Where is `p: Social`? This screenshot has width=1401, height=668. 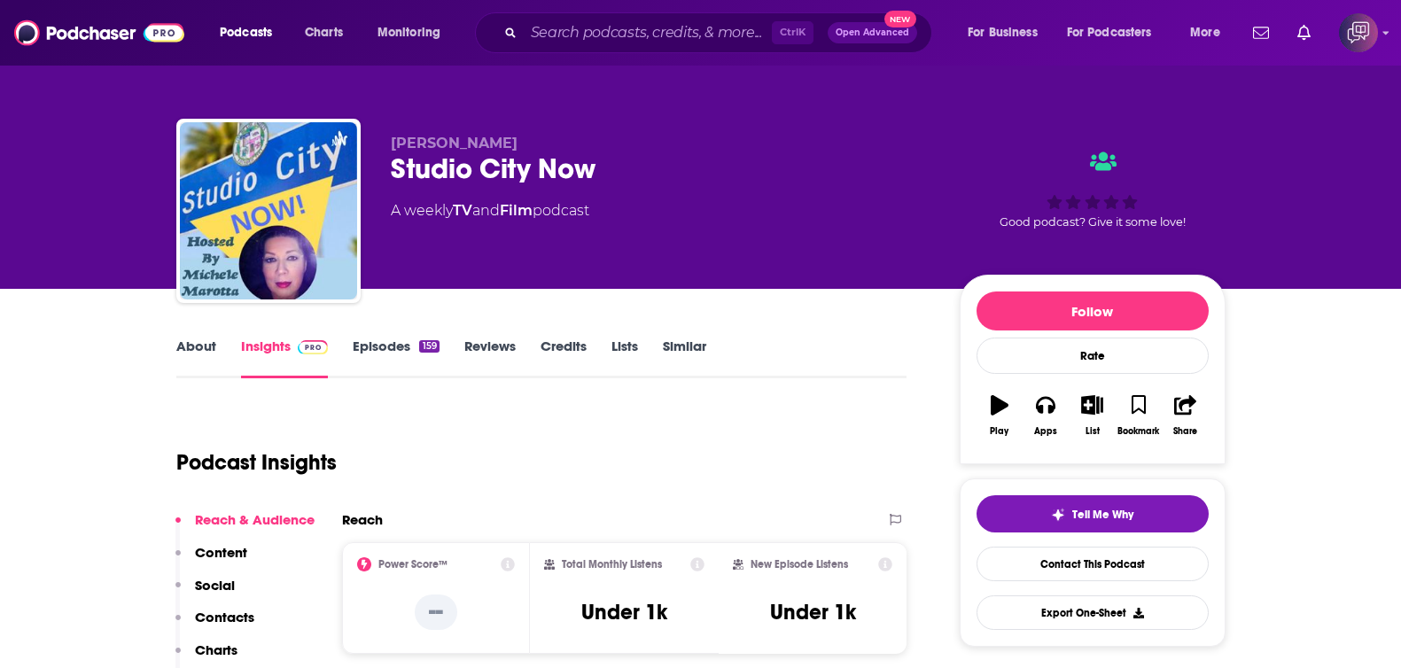
p: Social is located at coordinates (214, 585).